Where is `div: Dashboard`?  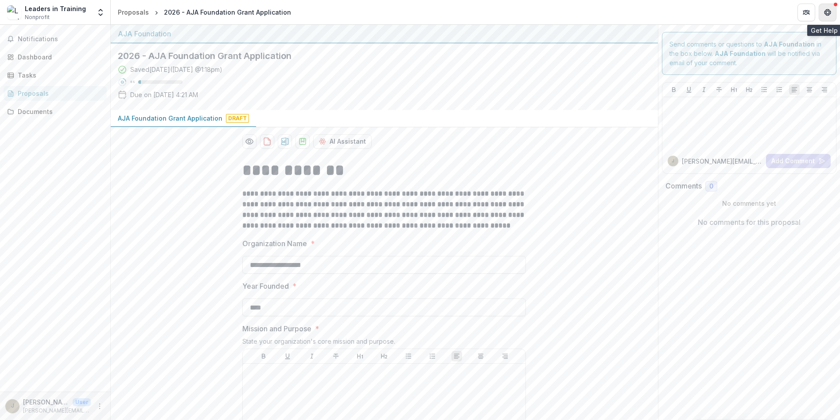 div: Dashboard is located at coordinates (58, 57).